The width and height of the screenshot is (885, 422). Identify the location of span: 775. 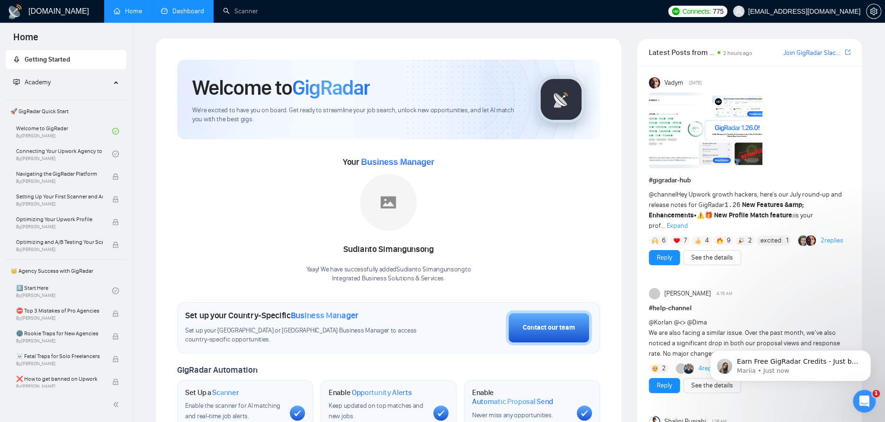
(718, 11).